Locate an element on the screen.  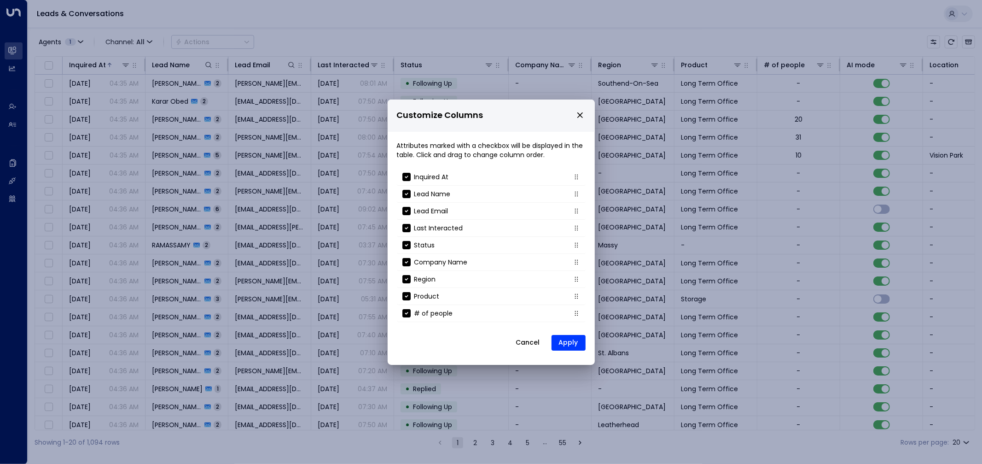
p: Product is located at coordinates (427, 296).